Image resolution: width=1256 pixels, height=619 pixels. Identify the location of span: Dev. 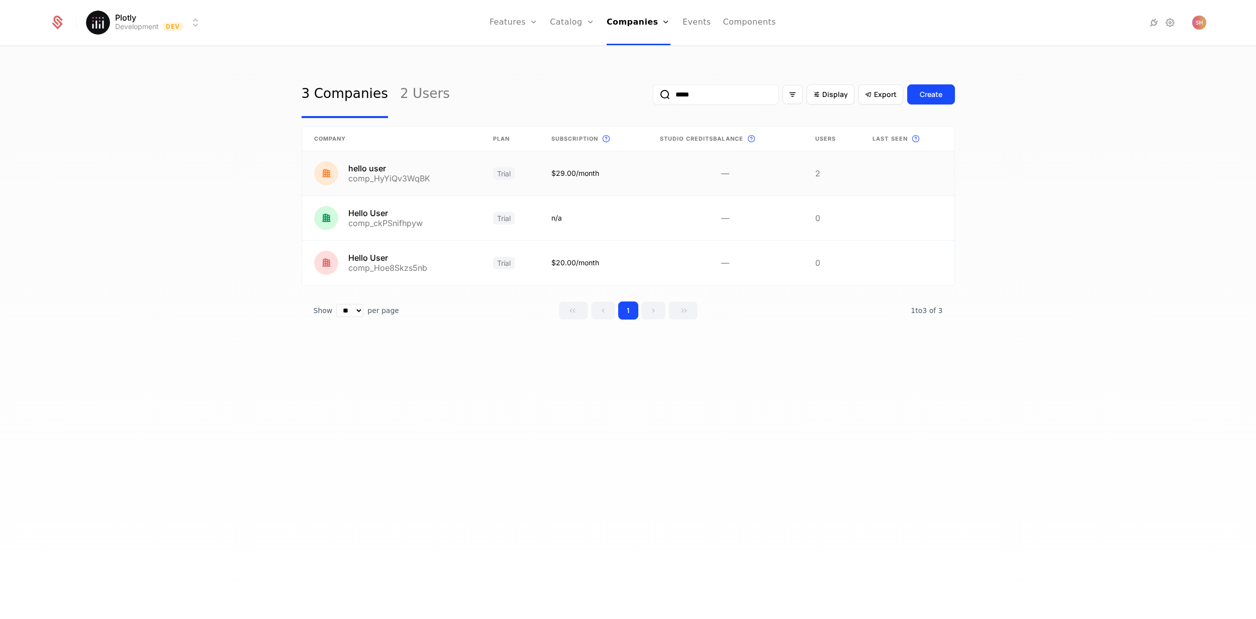
(173, 27).